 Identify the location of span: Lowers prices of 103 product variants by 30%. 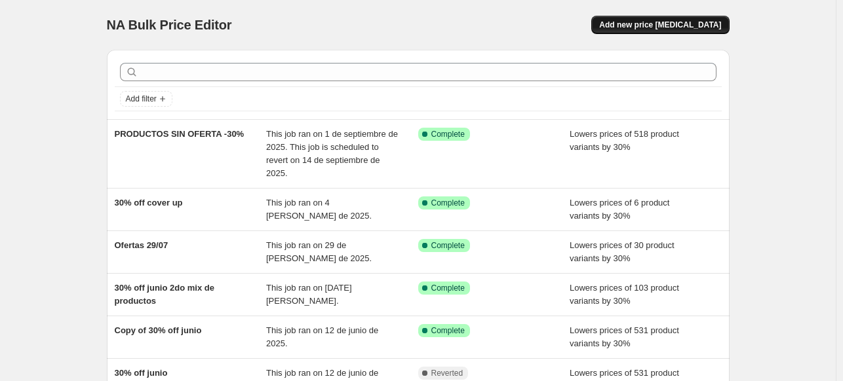
(624, 294).